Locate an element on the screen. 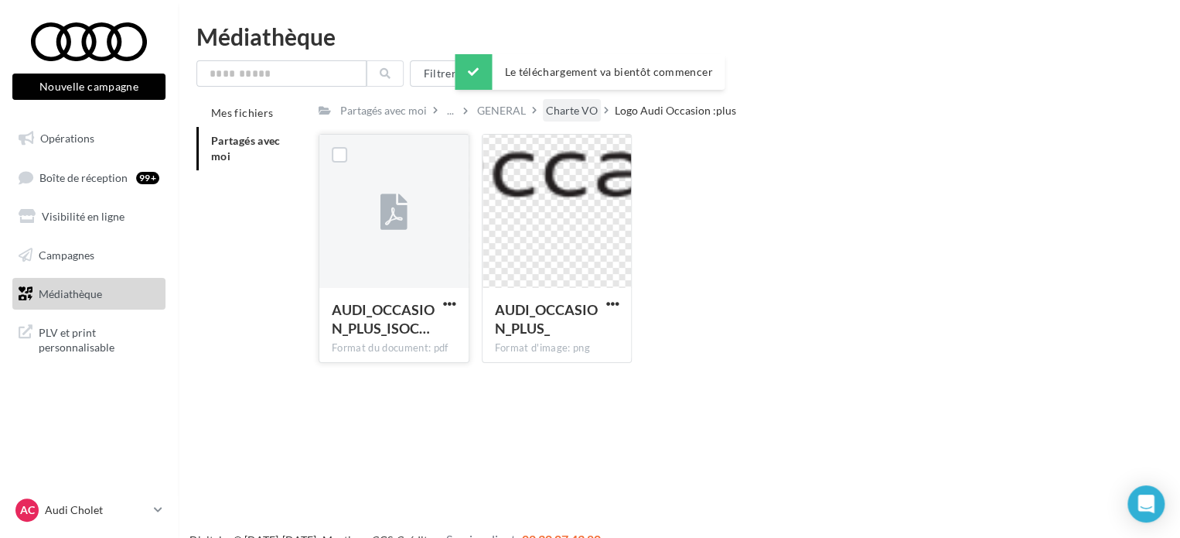 This screenshot has width=1180, height=538. div: Médiathèque is located at coordinates (679, 36).